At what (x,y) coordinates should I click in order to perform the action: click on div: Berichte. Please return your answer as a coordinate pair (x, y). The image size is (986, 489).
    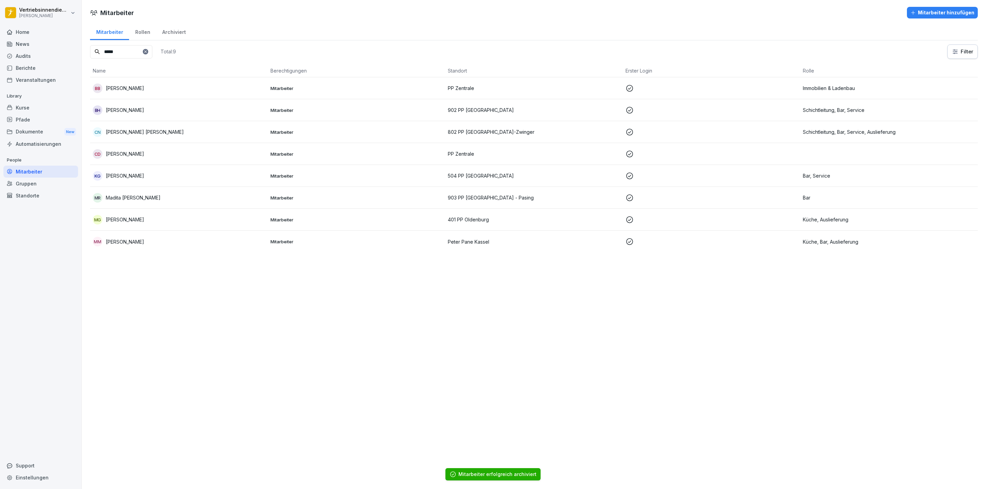
    Looking at the image, I should click on (41, 68).